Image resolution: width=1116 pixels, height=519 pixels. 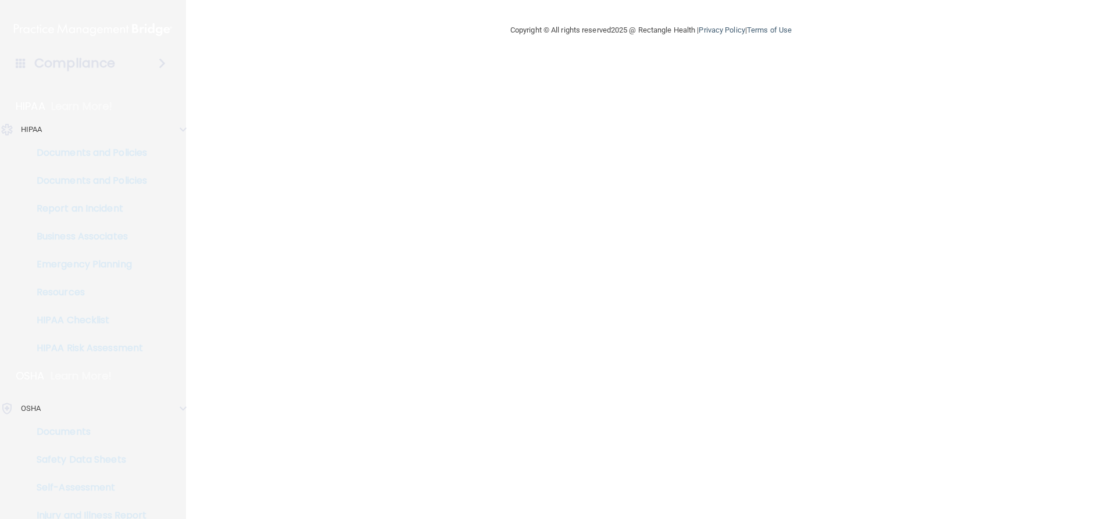 I want to click on p: Report an Incident, so click(x=87, y=209).